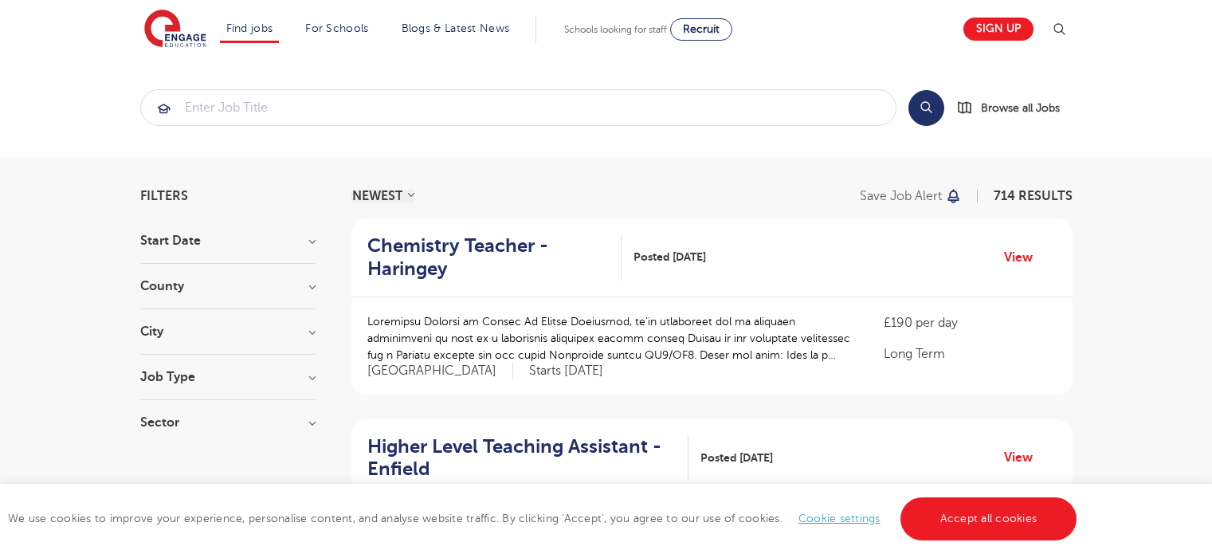 Image resolution: width=1212 pixels, height=554 pixels. What do you see at coordinates (164, 196) in the screenshot?
I see `span: Filters` at bounding box center [164, 196].